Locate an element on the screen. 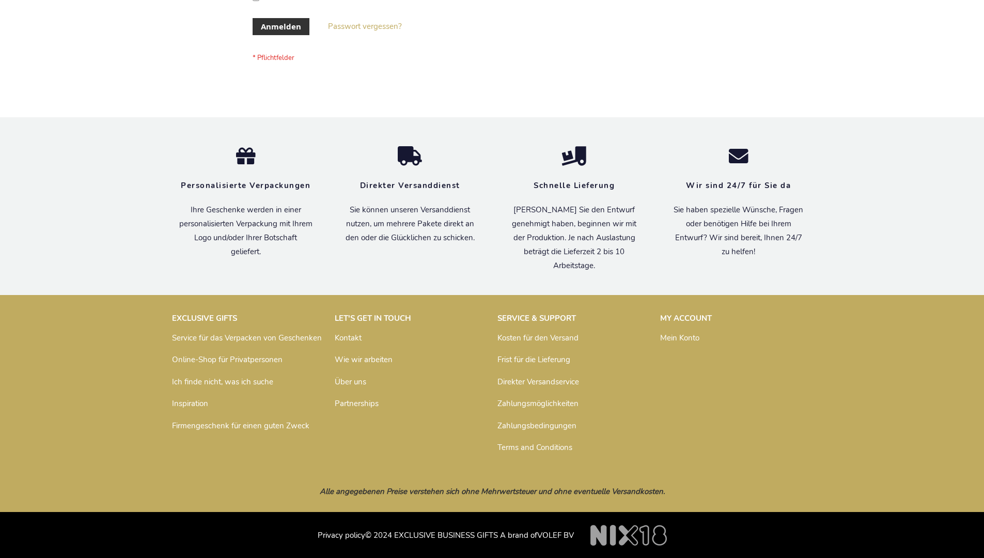  em: Alle angegebenen Preise verstehen sich ohne Mehrwertsteuer und ohne eventuelle Versandkosten. is located at coordinates (492, 491).